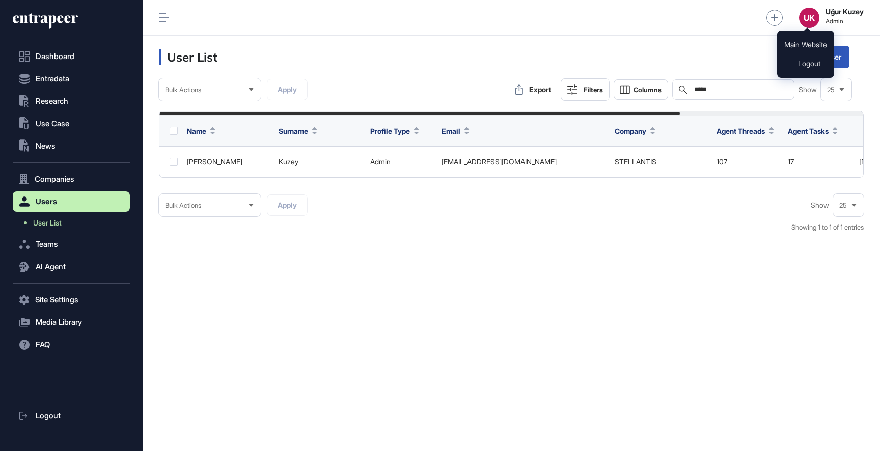 This screenshot has width=880, height=451. What do you see at coordinates (59, 322) in the screenshot?
I see `span: Media Library` at bounding box center [59, 322].